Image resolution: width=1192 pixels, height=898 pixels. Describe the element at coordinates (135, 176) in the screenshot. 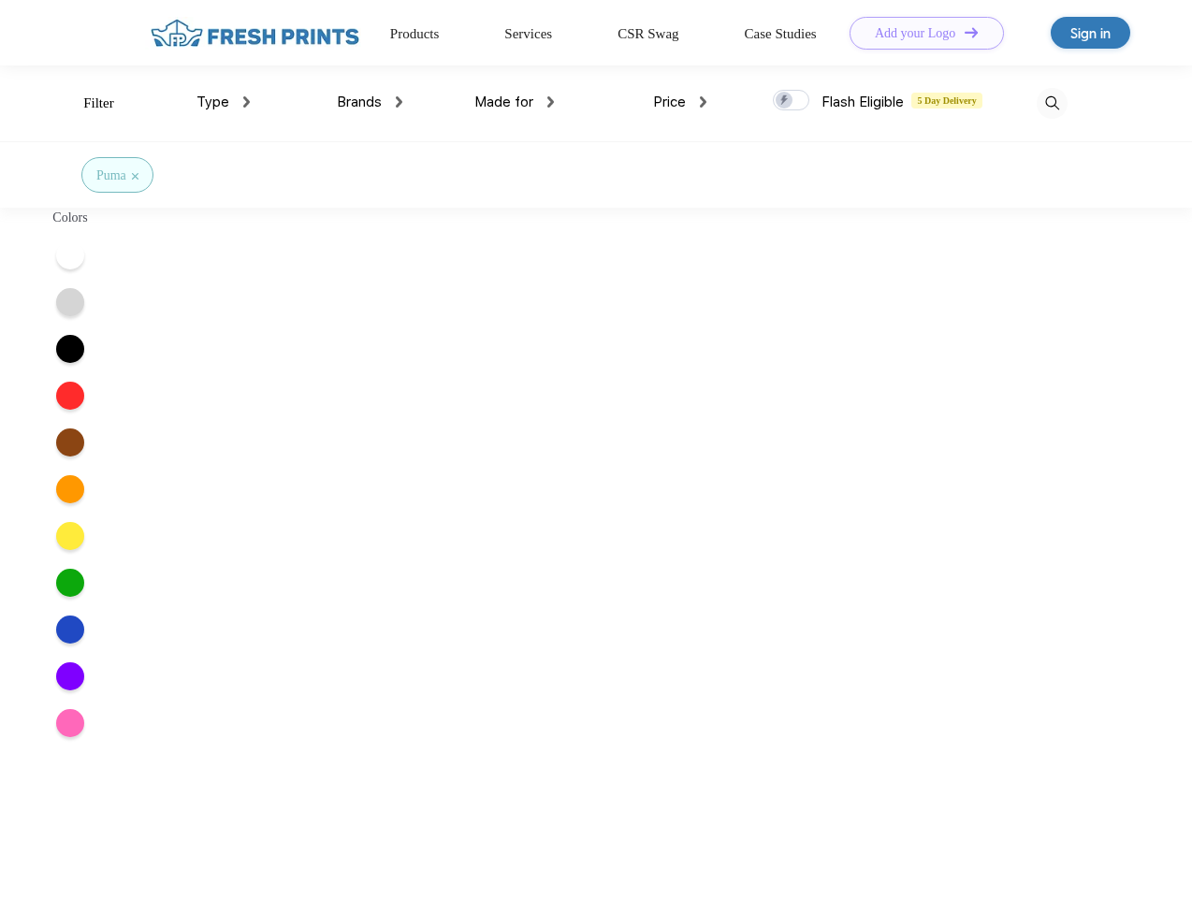

I see `img: filter_cancel.svg` at that location.